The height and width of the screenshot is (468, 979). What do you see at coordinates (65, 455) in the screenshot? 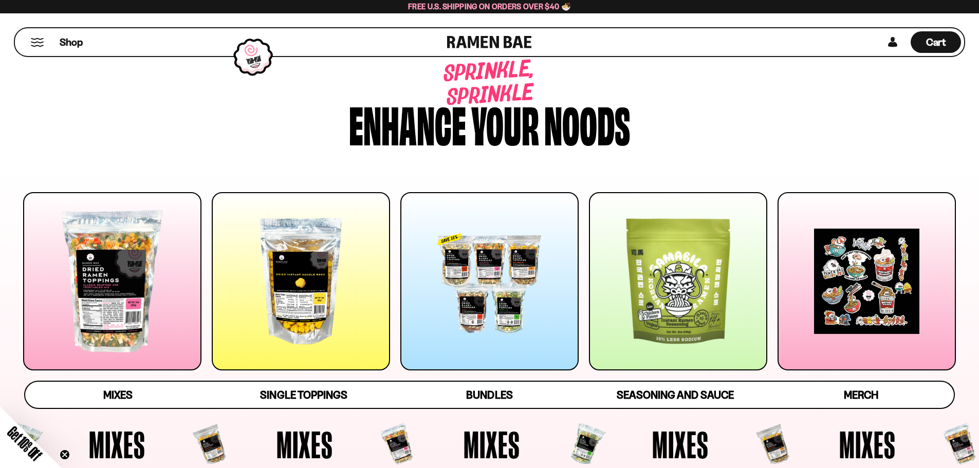
I see `button: Close teaser` at bounding box center [65, 455].